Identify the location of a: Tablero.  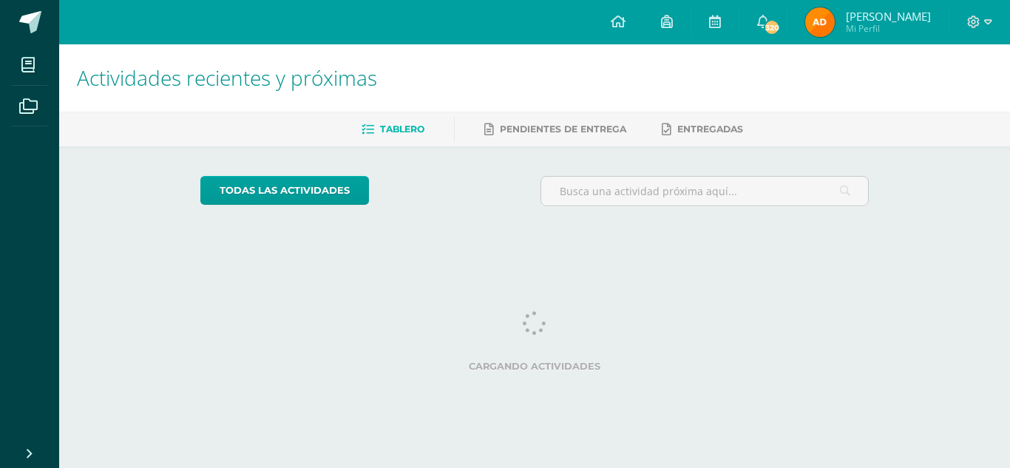
(393, 129).